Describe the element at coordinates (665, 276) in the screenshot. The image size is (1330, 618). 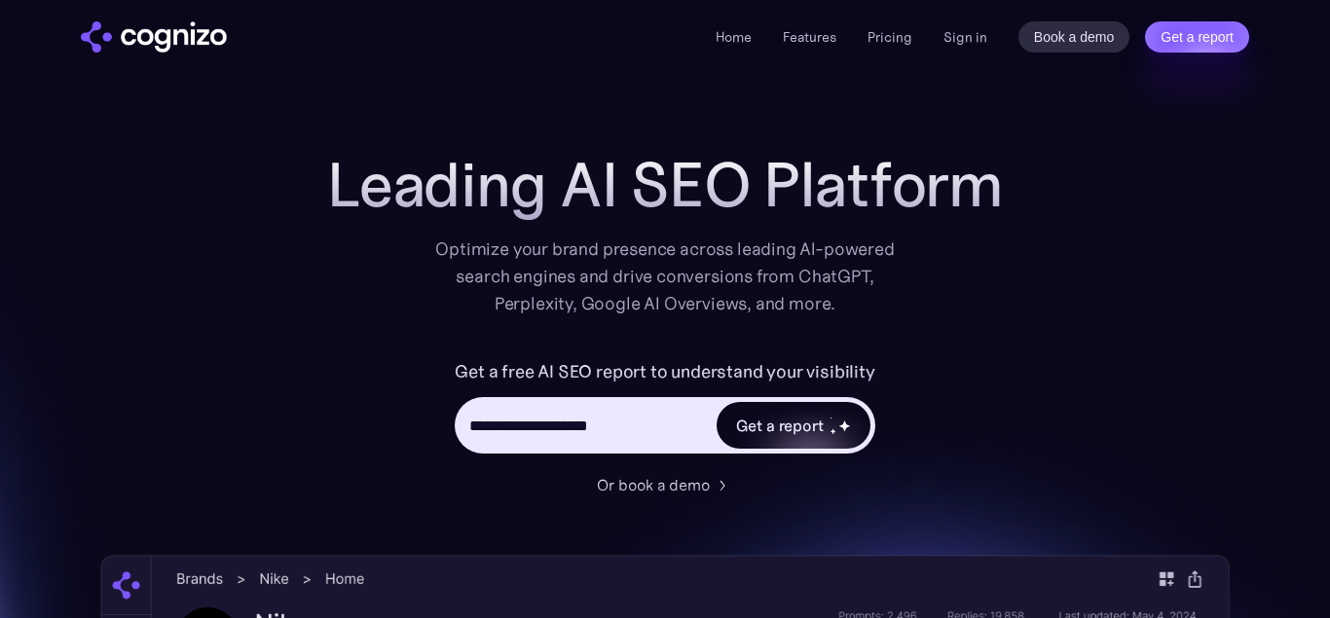
I see `div: Optimize your brand presence across leading AI-powered search engines and drive conversions from ...` at that location.